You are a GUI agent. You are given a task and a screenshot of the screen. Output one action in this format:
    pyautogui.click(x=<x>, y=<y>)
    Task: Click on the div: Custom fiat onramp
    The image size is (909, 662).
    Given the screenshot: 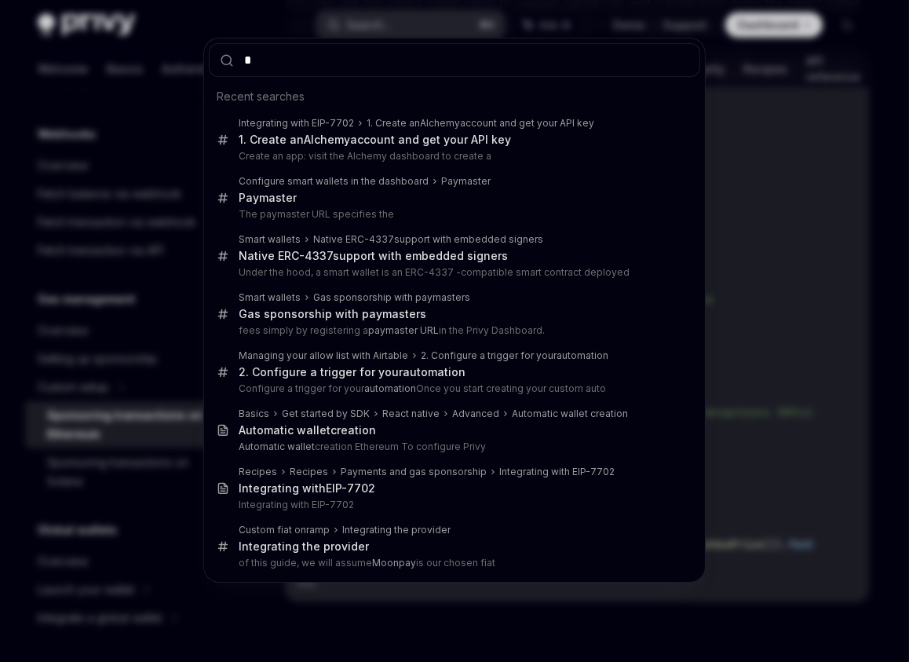 What is the action you would take?
    pyautogui.click(x=284, y=530)
    